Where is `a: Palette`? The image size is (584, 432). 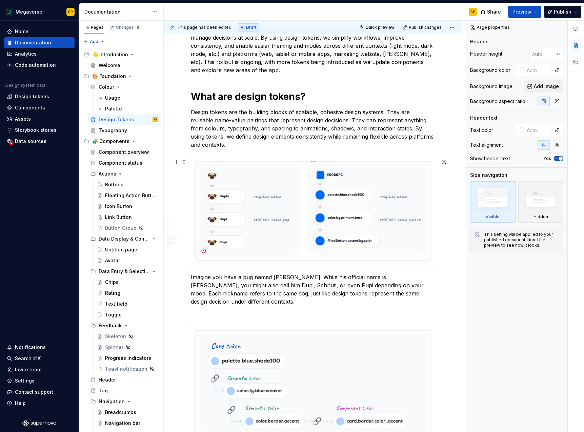 a: Palette is located at coordinates (127, 109).